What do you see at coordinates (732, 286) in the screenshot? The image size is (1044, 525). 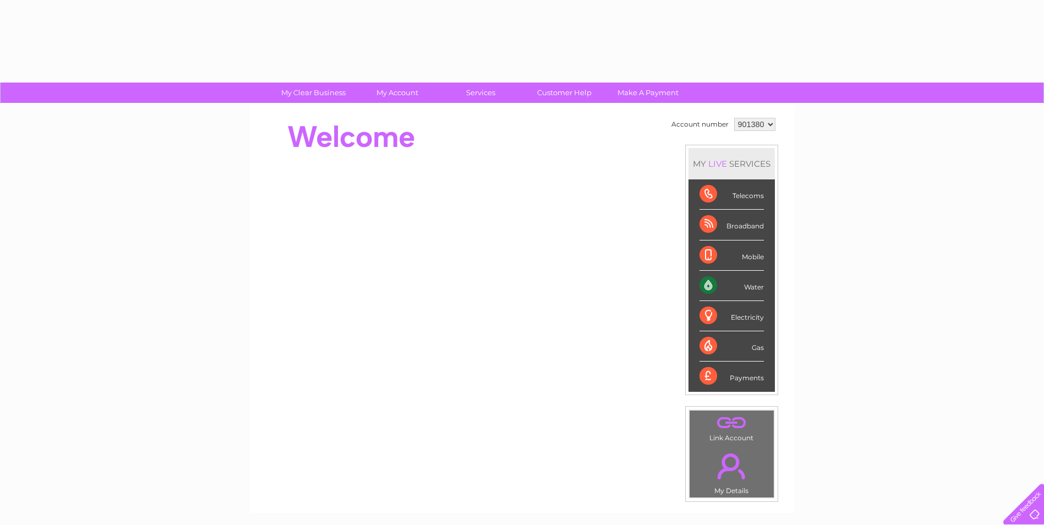 I see `div: Water` at bounding box center [732, 286].